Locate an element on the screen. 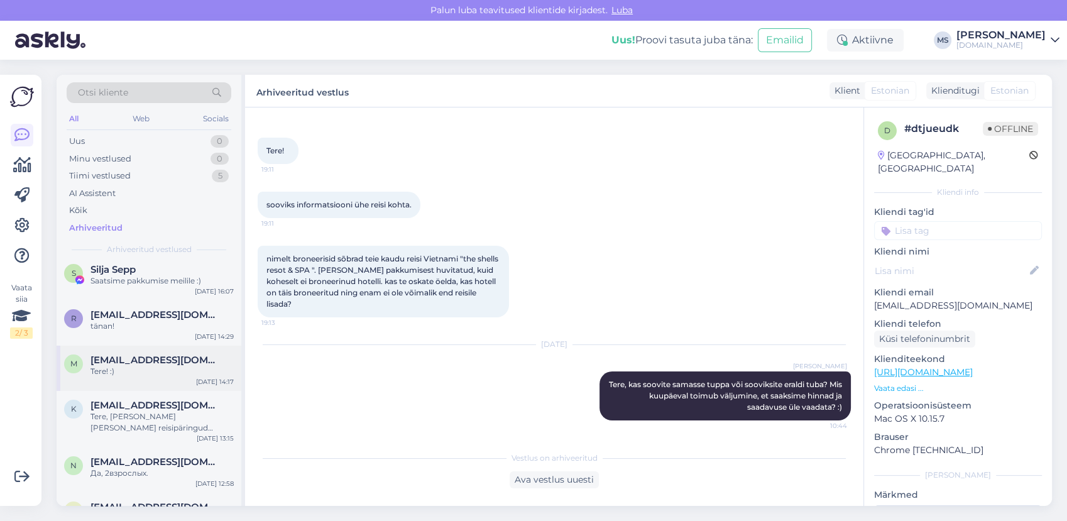  p: Brauser is located at coordinates (958, 437).